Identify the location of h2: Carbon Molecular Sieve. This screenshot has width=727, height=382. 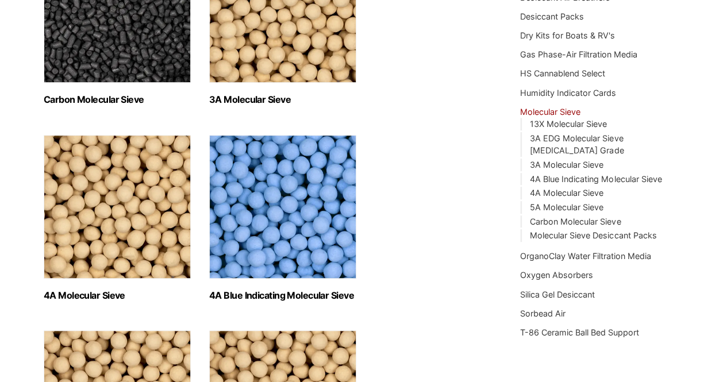
(117, 99).